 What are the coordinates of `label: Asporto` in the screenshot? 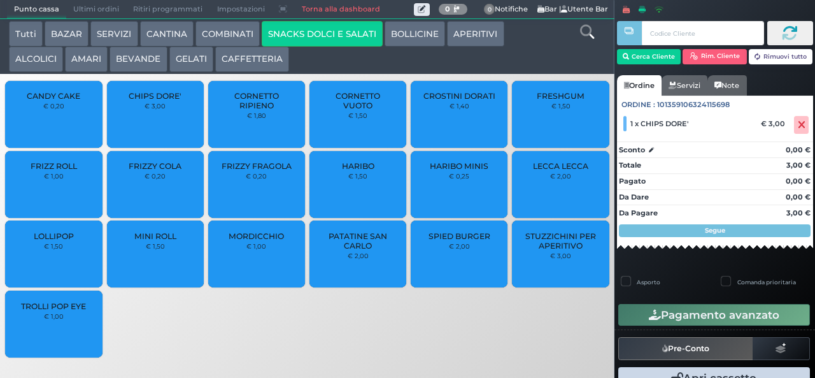 It's located at (648, 281).